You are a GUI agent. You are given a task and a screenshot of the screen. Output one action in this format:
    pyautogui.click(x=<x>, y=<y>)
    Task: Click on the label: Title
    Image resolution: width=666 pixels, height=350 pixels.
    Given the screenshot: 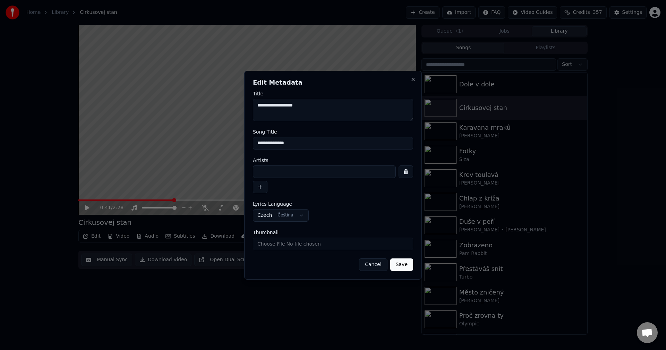 What is the action you would take?
    pyautogui.click(x=333, y=94)
    